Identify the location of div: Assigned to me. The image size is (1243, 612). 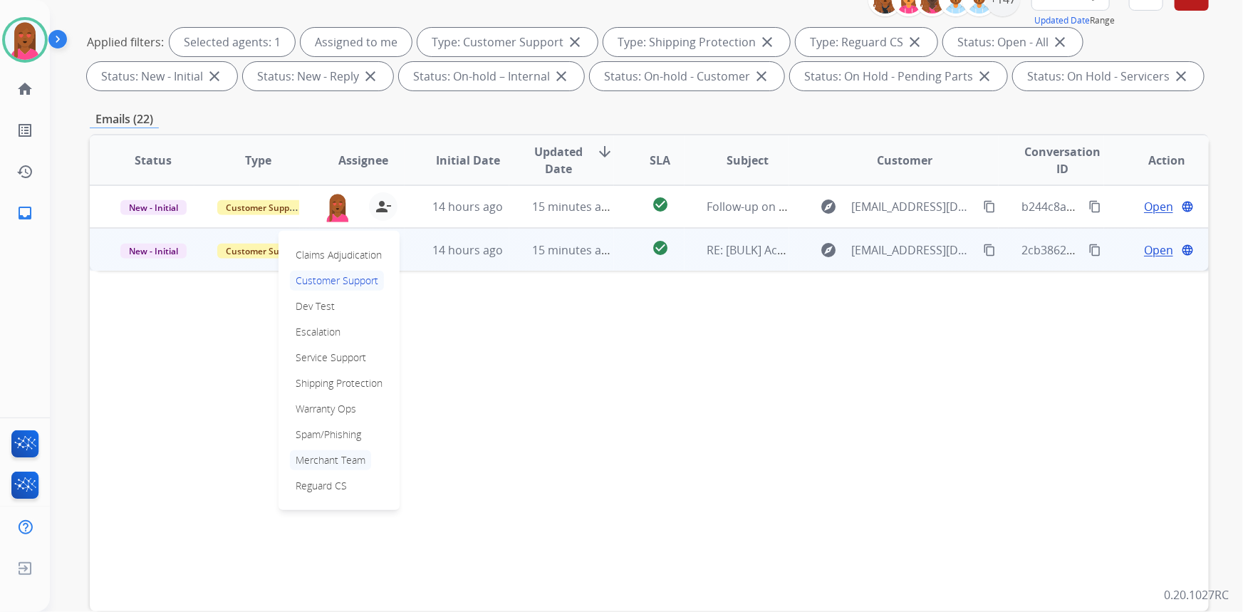
(356, 42).